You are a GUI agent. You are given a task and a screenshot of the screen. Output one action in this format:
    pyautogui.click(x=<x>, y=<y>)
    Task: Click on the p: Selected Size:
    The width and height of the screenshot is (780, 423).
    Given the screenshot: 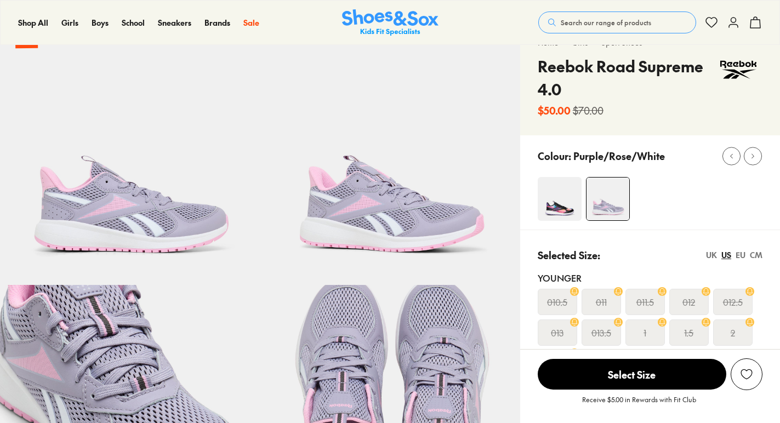 What is the action you would take?
    pyautogui.click(x=569, y=255)
    